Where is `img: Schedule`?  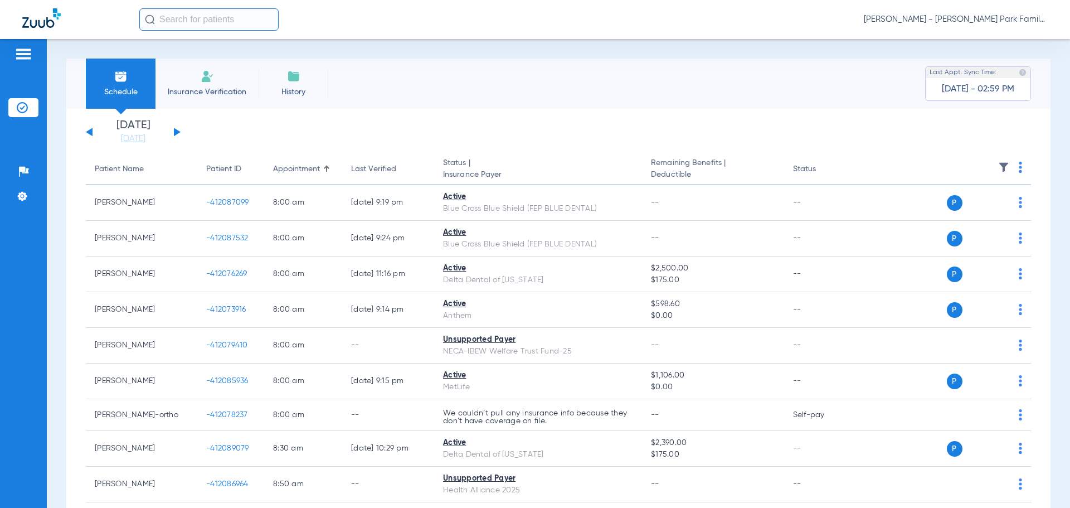 img: Schedule is located at coordinates (121, 76).